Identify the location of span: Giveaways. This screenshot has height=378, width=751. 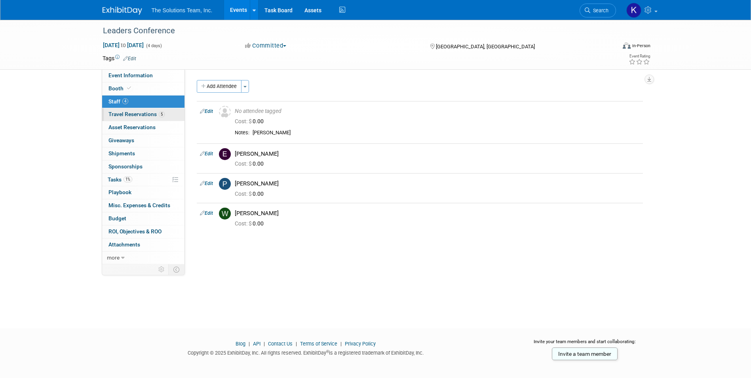
(121, 140).